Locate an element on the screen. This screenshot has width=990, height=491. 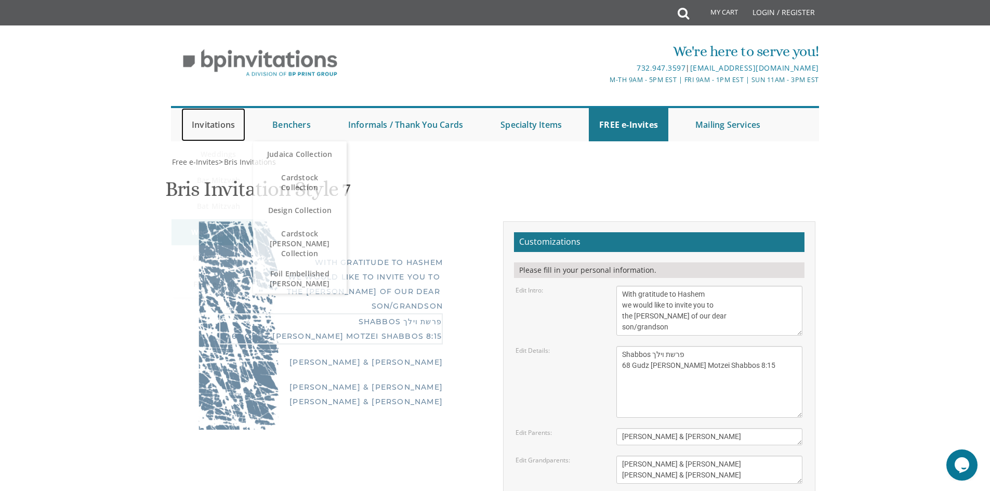
a: Bar Mitzvah is located at coordinates (218, 180).